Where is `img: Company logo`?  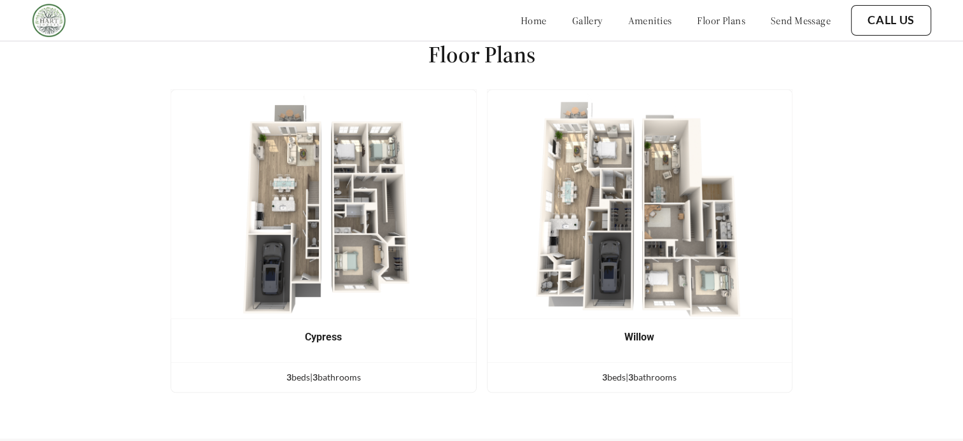 img: Company logo is located at coordinates (49, 20).